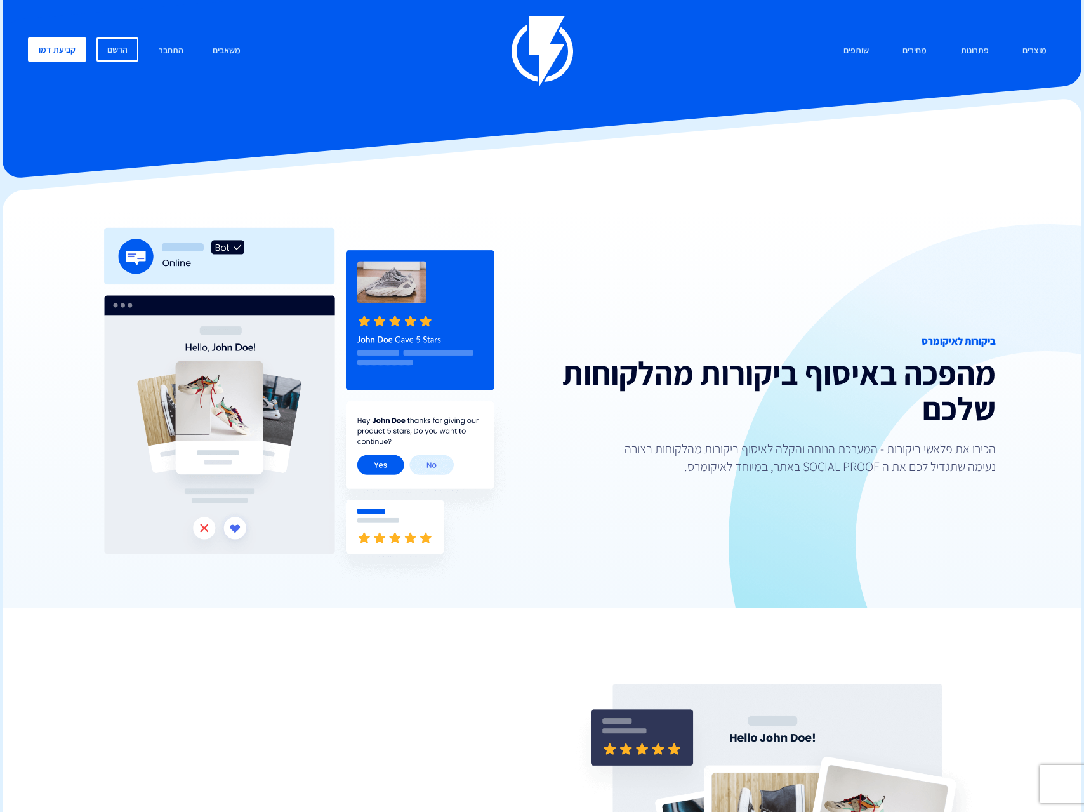 Image resolution: width=1084 pixels, height=812 pixels. Describe the element at coordinates (117, 50) in the screenshot. I see `a: הרשם` at that location.